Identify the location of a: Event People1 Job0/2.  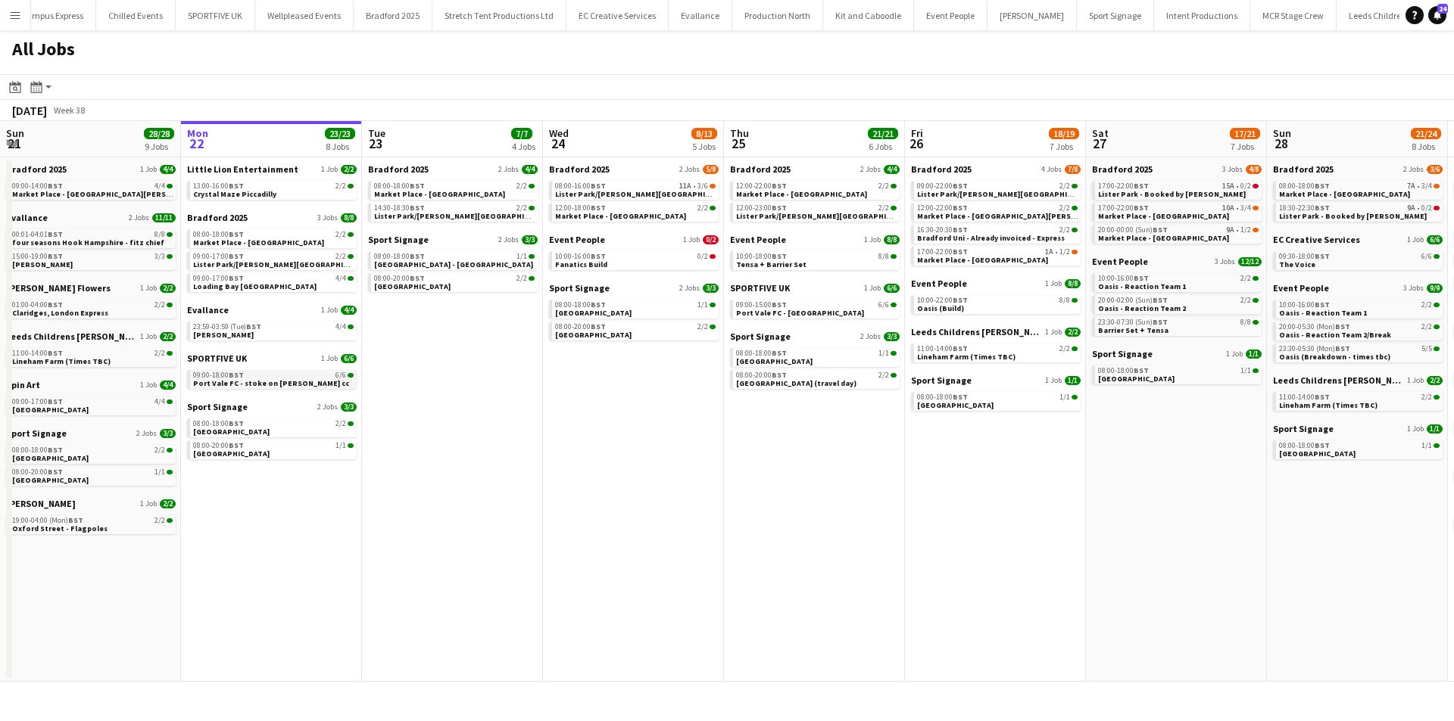
(634, 239).